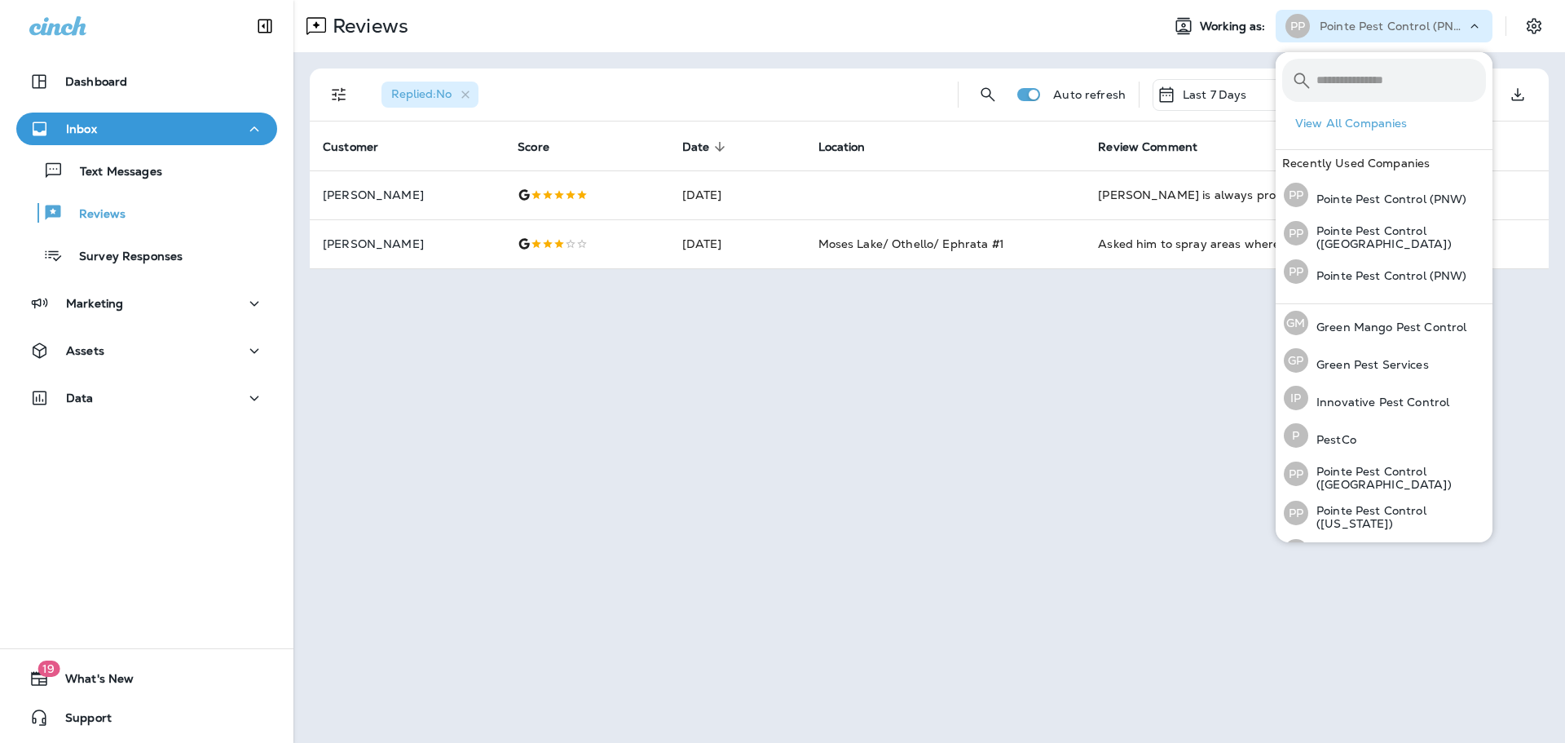 The width and height of the screenshot is (1565, 743). I want to click on p: Marketing, so click(95, 303).